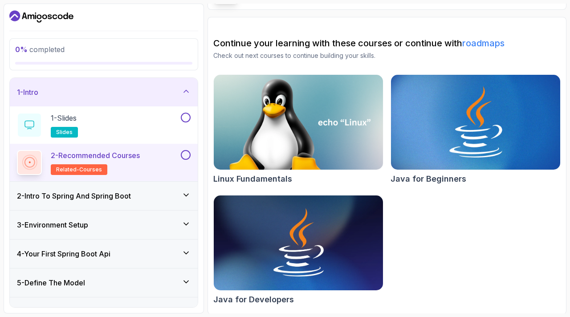 The height and width of the screenshot is (317, 570). I want to click on button: 3-Environment Setup, so click(104, 225).